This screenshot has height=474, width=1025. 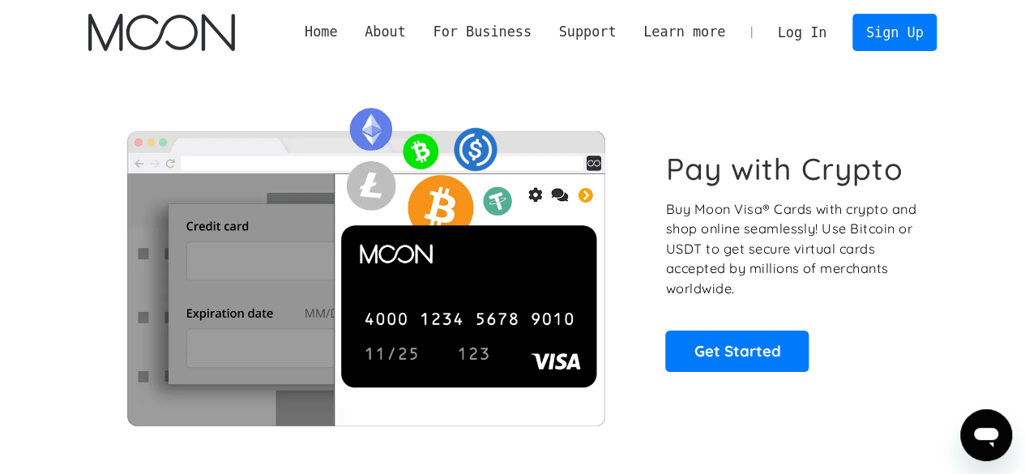 I want to click on div: About, so click(x=385, y=32).